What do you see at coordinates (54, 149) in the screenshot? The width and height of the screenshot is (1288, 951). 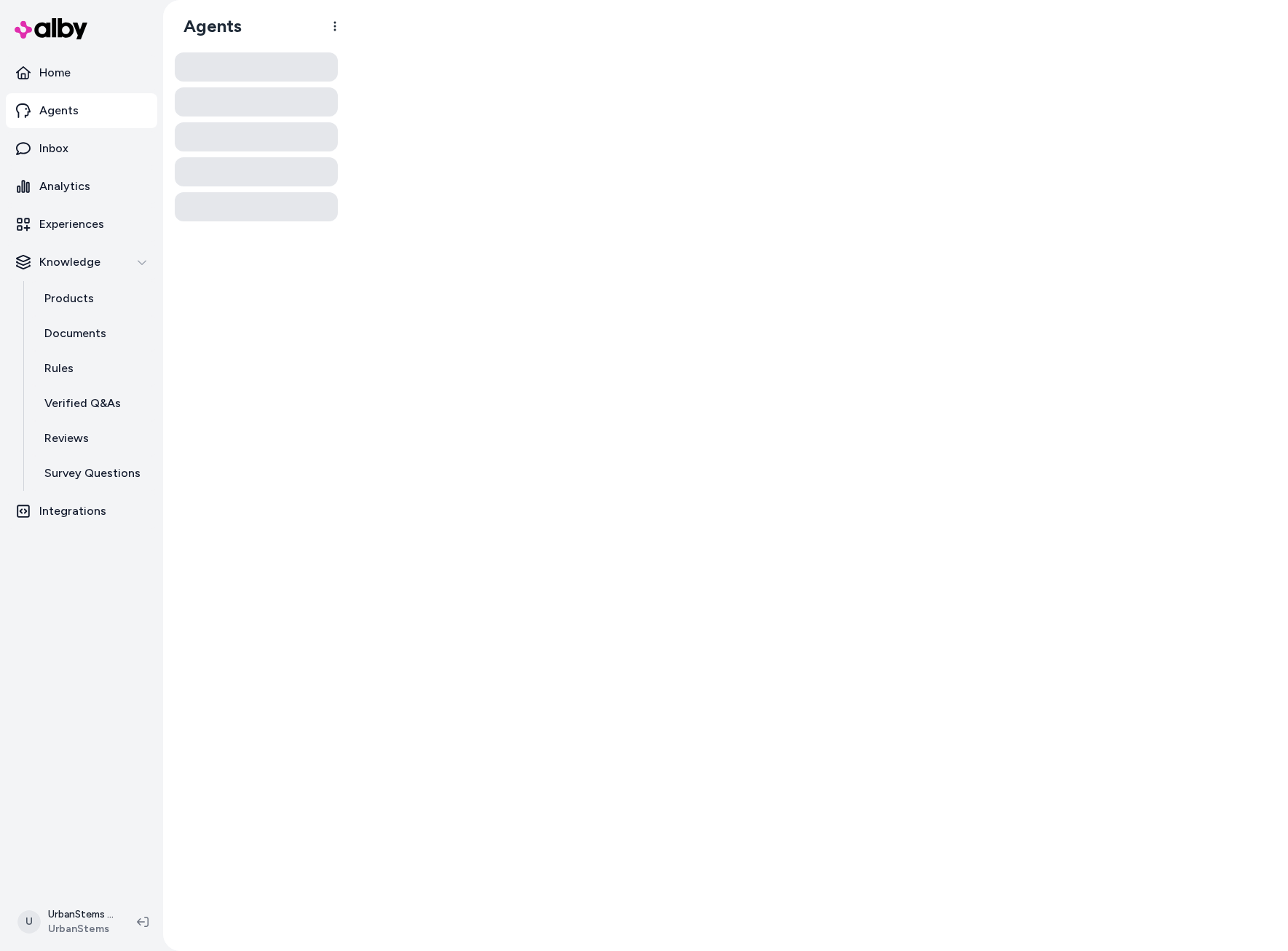 I see `p: Inbox` at bounding box center [54, 149].